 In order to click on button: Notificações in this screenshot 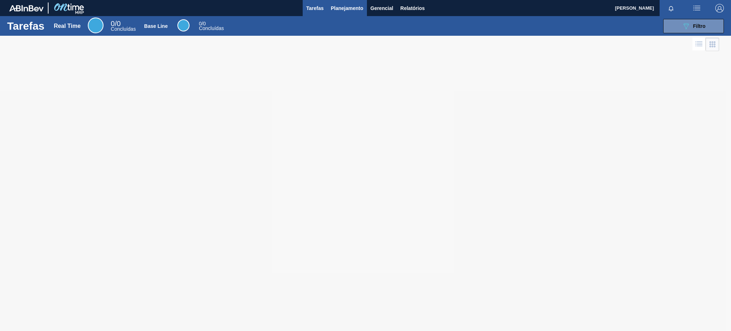, I will do `click(671, 8)`.